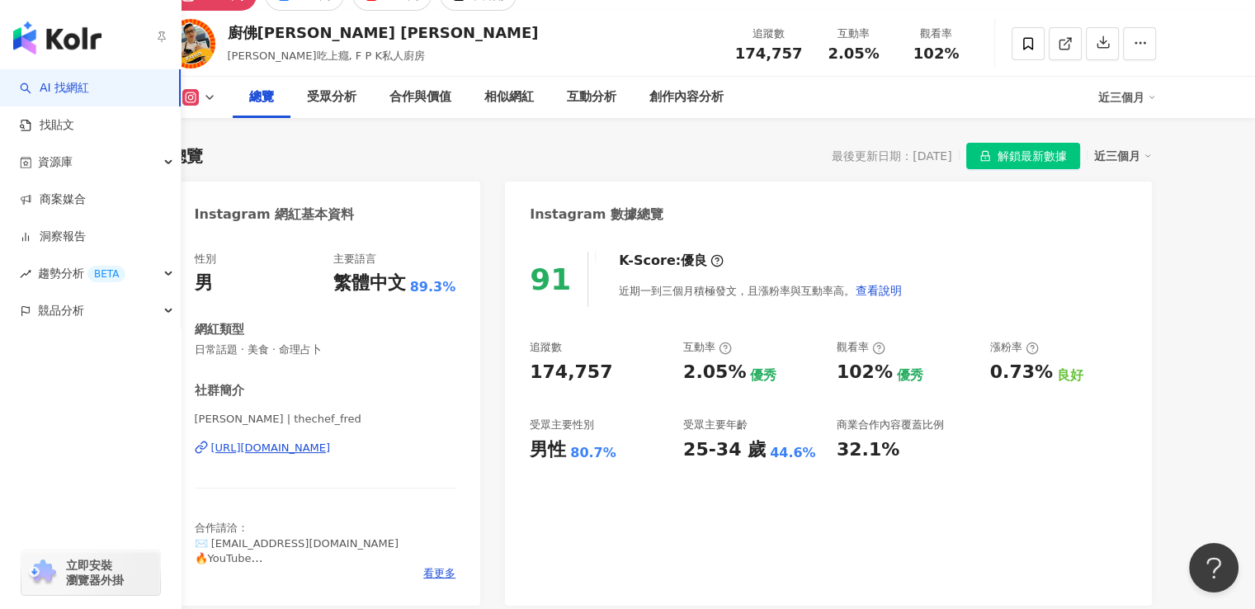 The width and height of the screenshot is (1255, 609). Describe the element at coordinates (205, 259) in the screenshot. I see `div: 性別` at that location.